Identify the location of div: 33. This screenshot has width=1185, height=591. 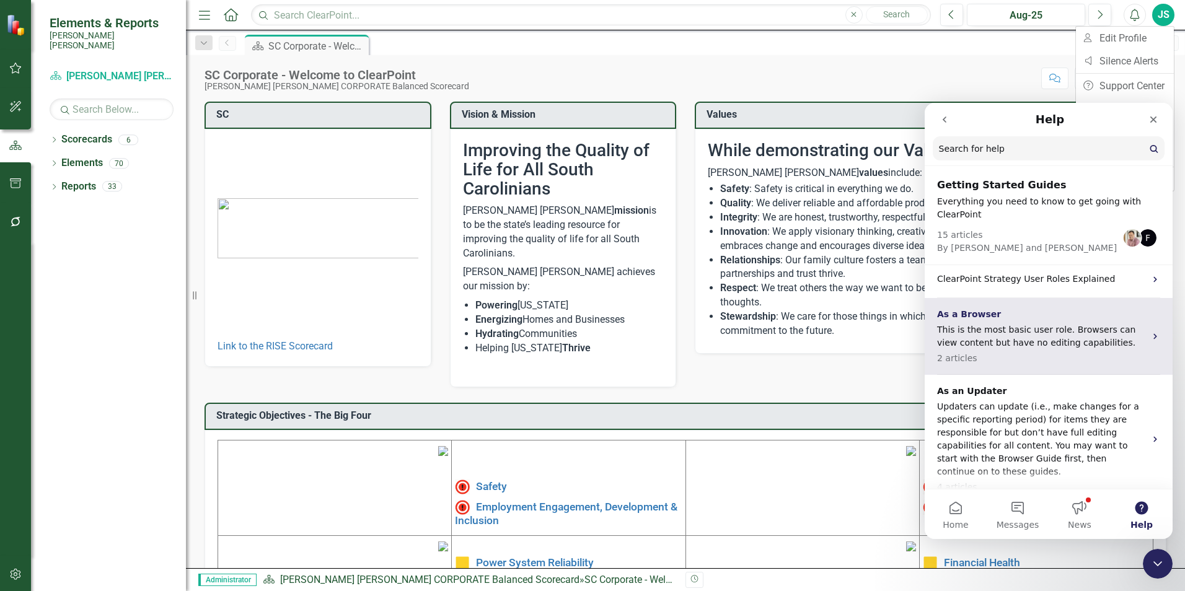
(112, 187).